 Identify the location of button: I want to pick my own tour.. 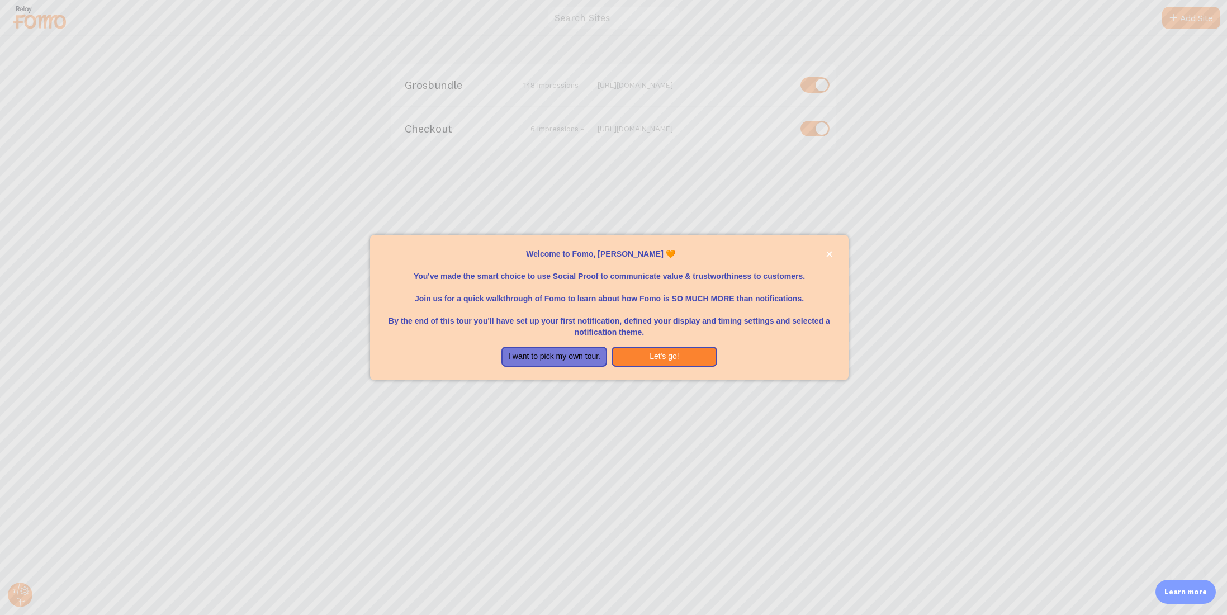
(554, 357).